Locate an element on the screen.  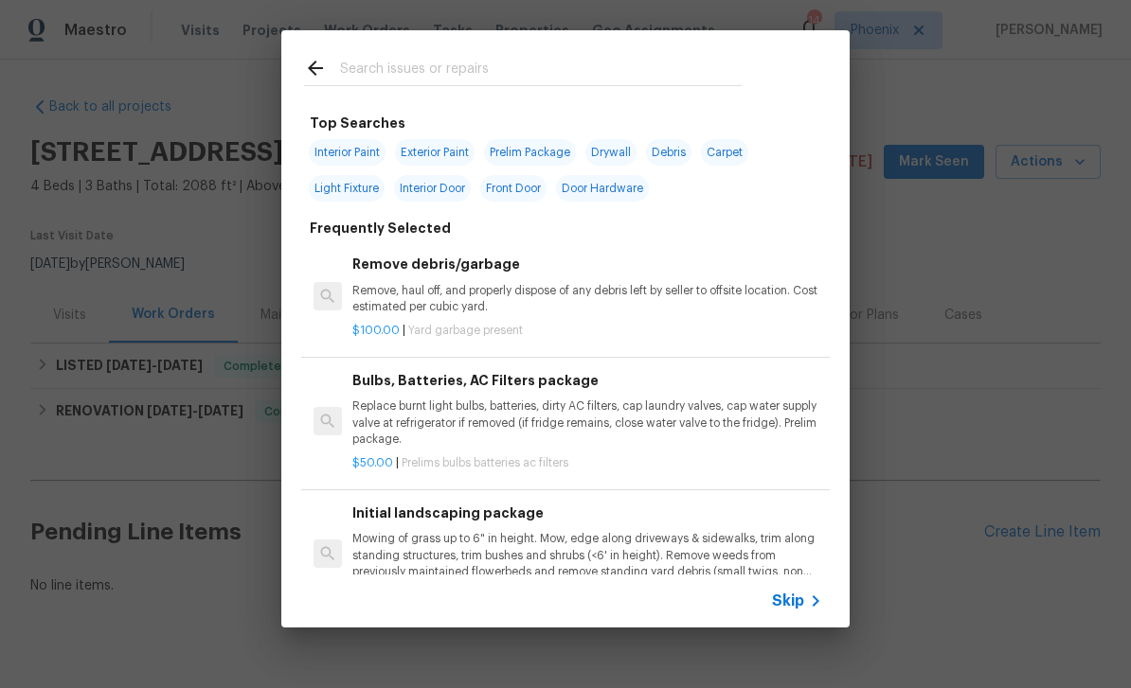
span: Prelims bulbs batteries ac filters is located at coordinates (485, 463).